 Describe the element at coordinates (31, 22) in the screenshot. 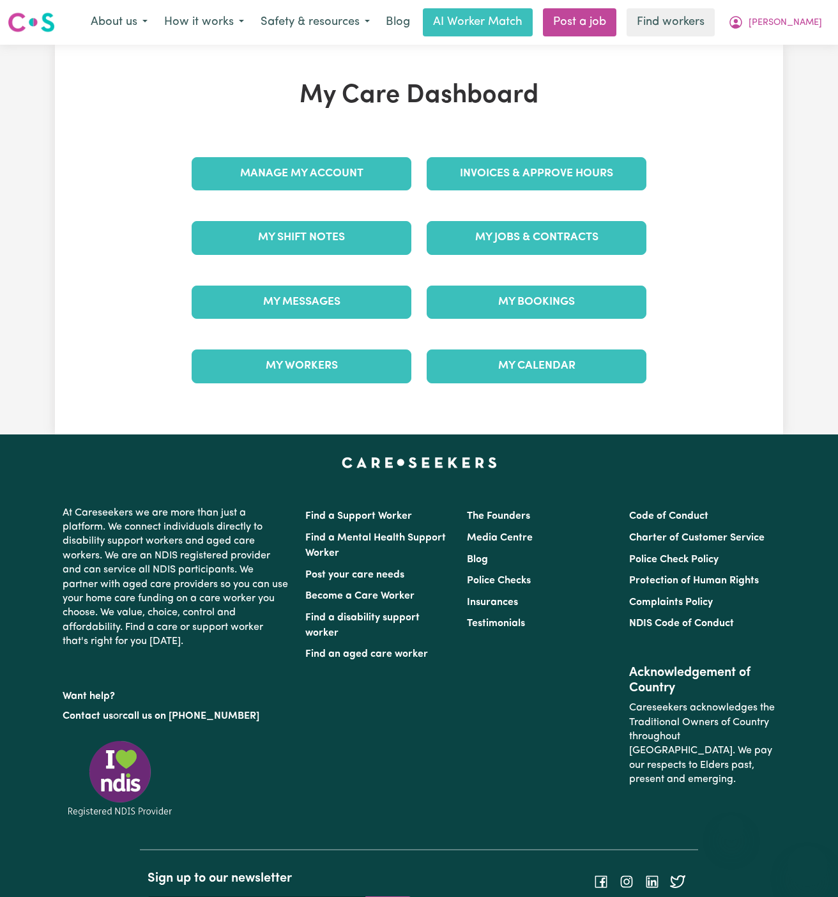

I see `img: Careseekers logo` at that location.